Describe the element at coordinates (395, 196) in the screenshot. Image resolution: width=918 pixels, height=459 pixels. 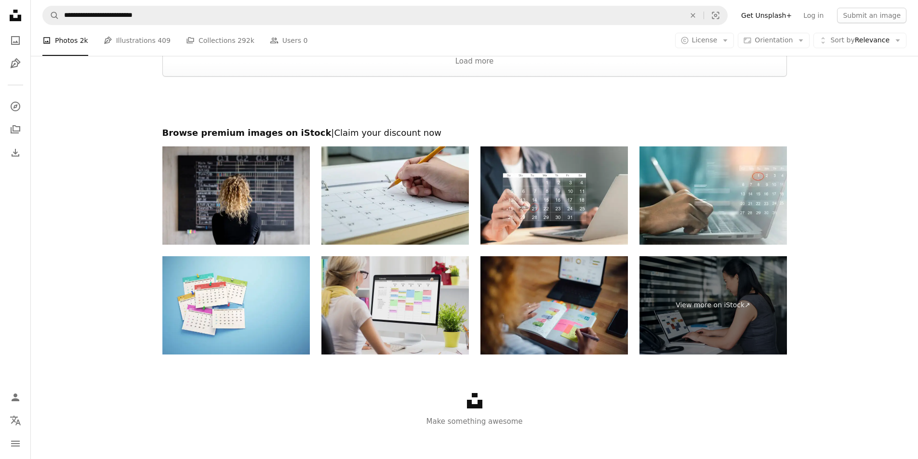
I see `img: Woman hand with pencil writing on calendar page` at that location.